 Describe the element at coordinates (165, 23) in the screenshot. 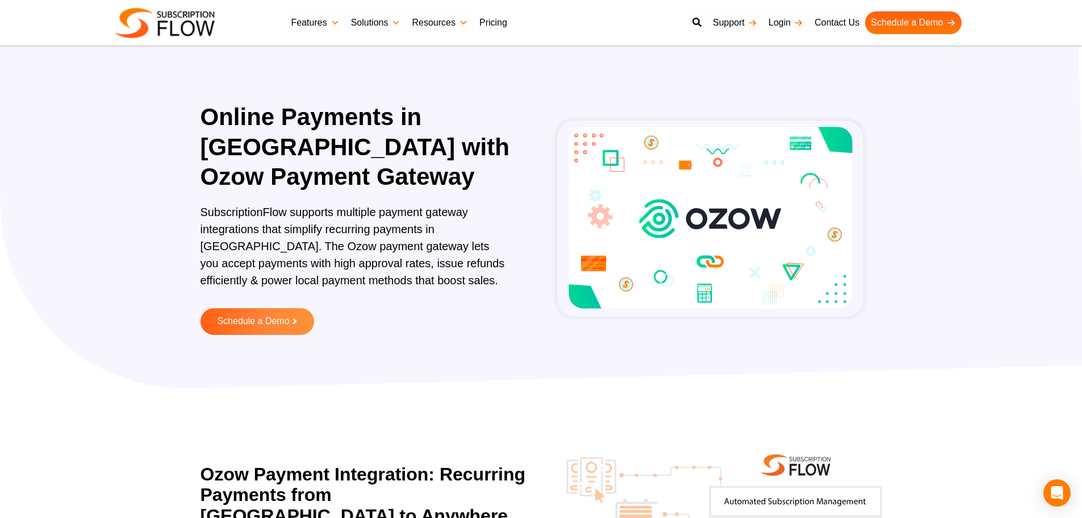

I see `img: Subscriptionflow` at that location.